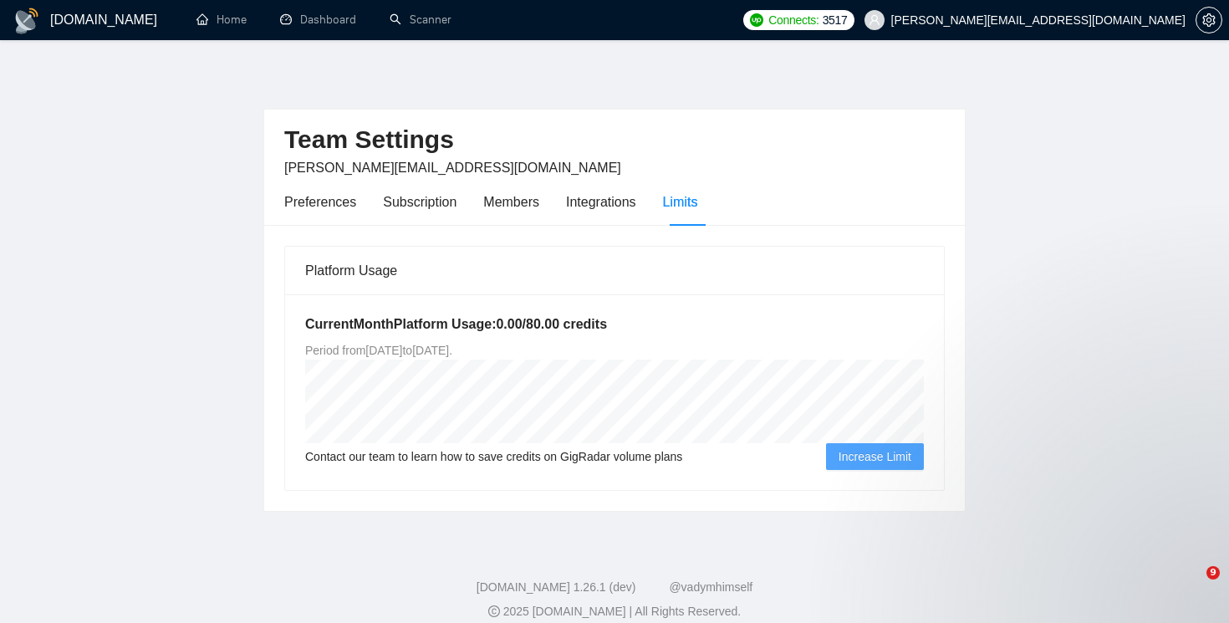  What do you see at coordinates (601, 201) in the screenshot?
I see `div: Integrations` at bounding box center [601, 201].